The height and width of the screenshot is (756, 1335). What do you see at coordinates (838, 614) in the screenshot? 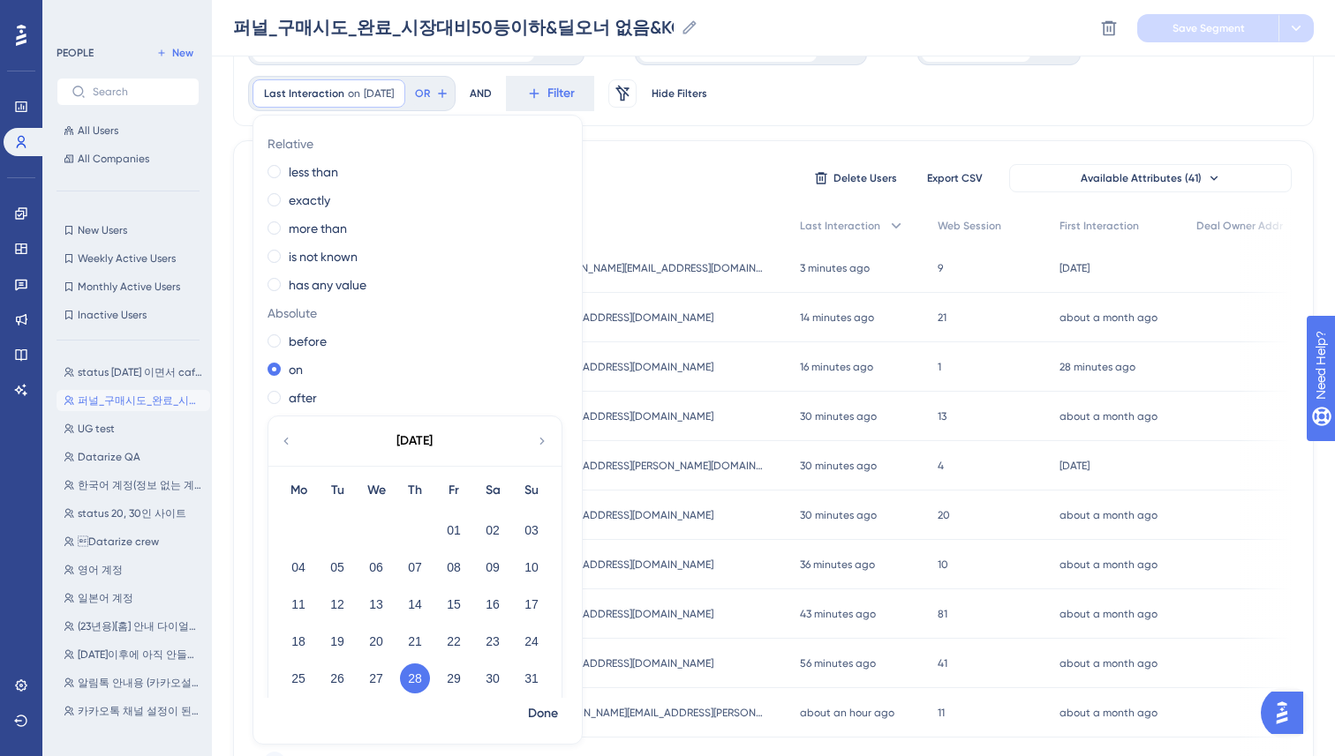
I see `time: 43 minutes ago` at bounding box center [838, 614].